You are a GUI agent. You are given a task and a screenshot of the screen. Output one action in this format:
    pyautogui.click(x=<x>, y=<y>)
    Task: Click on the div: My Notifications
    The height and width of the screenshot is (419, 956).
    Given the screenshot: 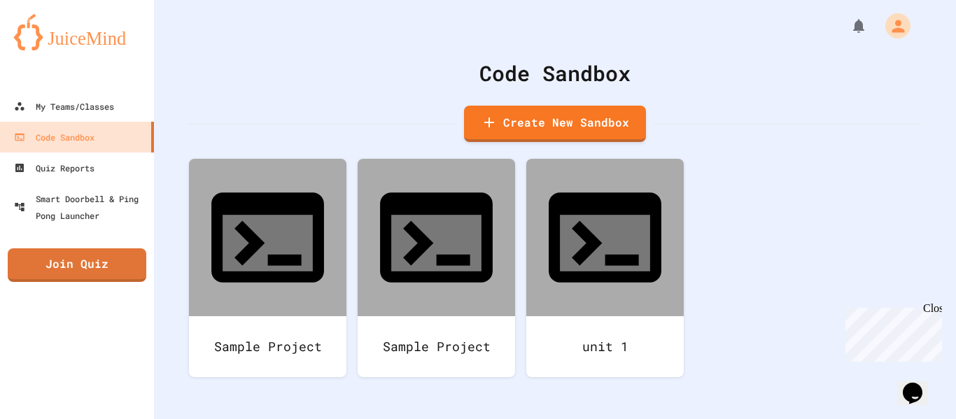 What is the action you would take?
    pyautogui.click(x=847, y=26)
    